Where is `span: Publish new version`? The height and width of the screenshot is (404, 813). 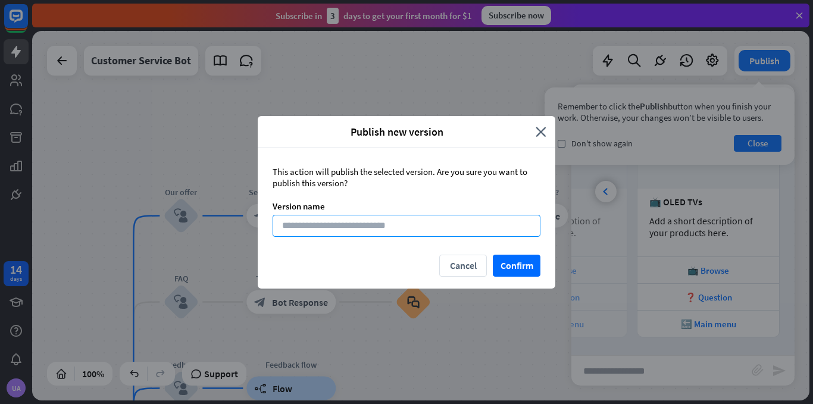 span: Publish new version is located at coordinates (396, 132).